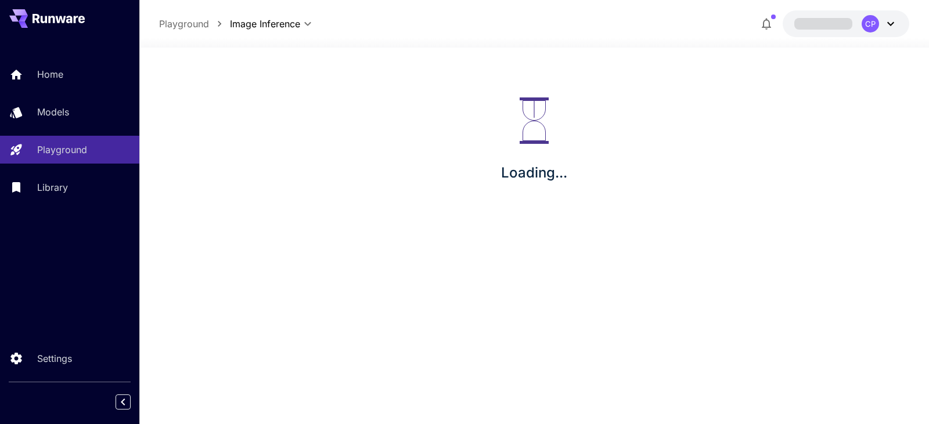  I want to click on p: Settings, so click(55, 359).